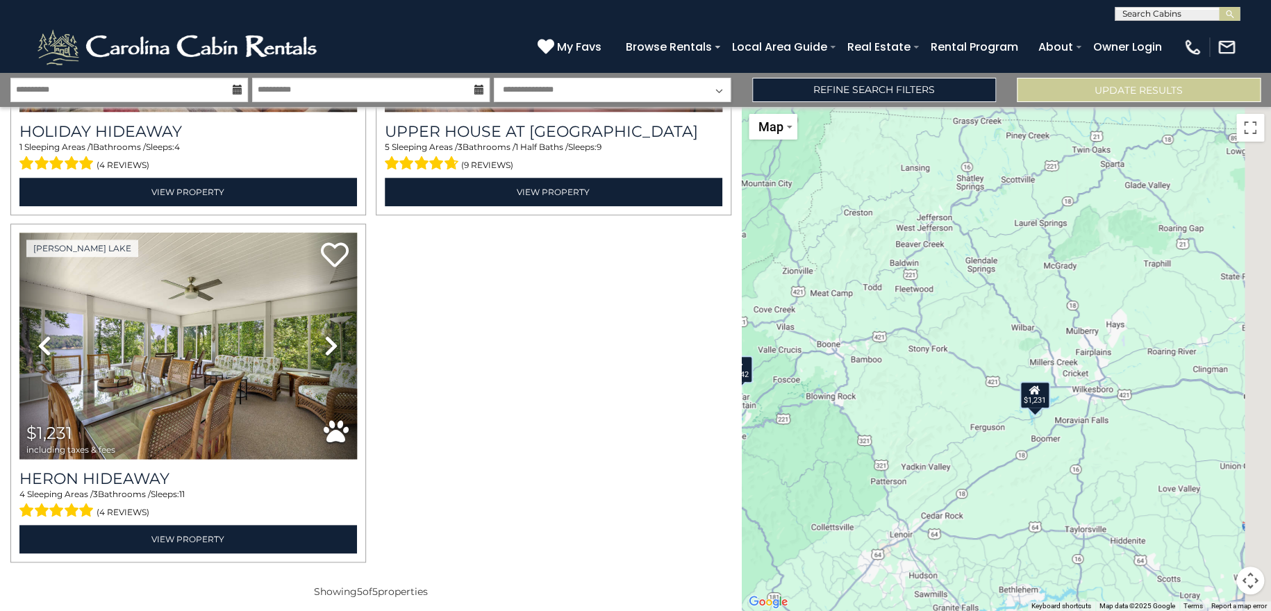  Describe the element at coordinates (542, 147) in the screenshot. I see `span: 1 Half Baths /` at that location.